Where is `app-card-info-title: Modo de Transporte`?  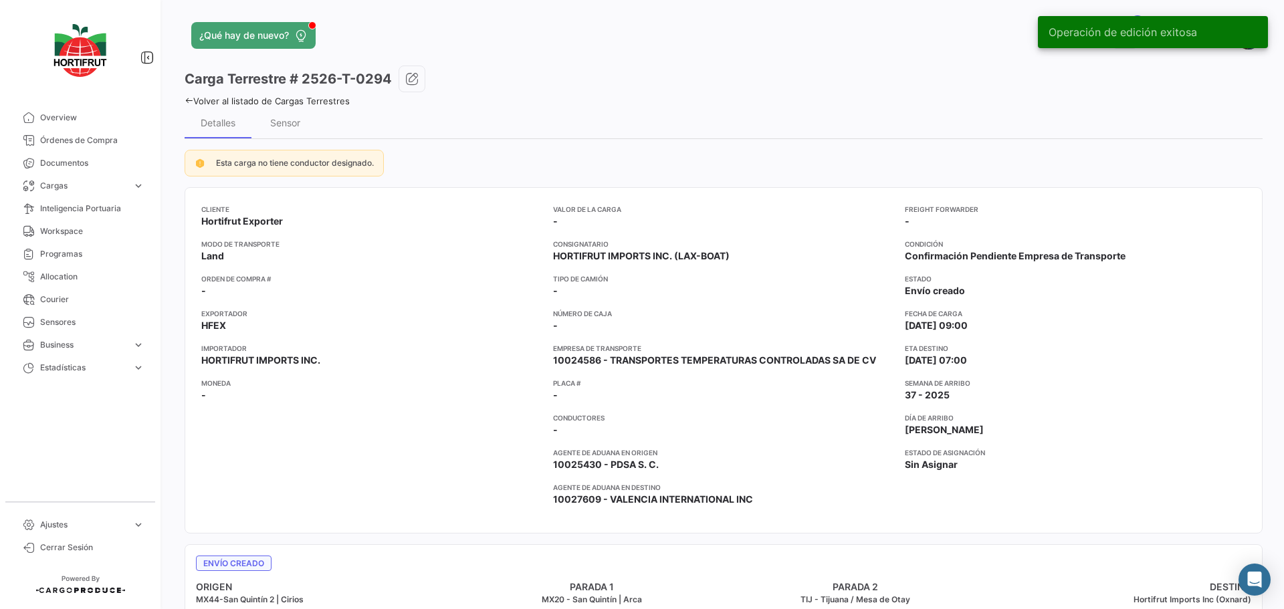 app-card-info-title: Modo de Transporte is located at coordinates (372, 244).